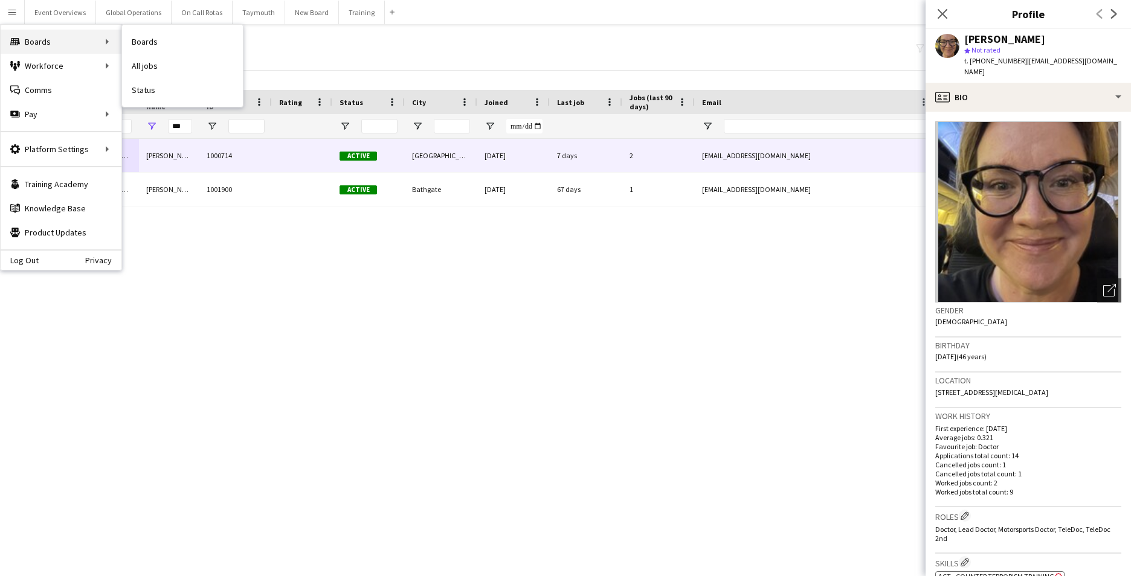 The height and width of the screenshot is (576, 1131). Describe the element at coordinates (1028, 346) in the screenshot. I see `h3: Birthday` at that location.